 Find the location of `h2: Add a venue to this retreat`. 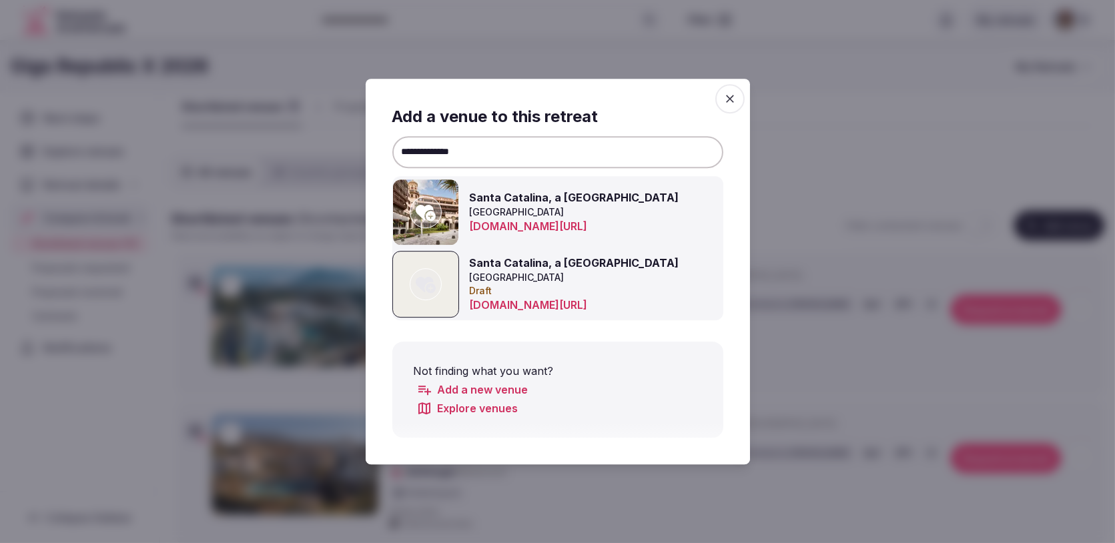

h2: Add a venue to this retreat is located at coordinates (558, 117).